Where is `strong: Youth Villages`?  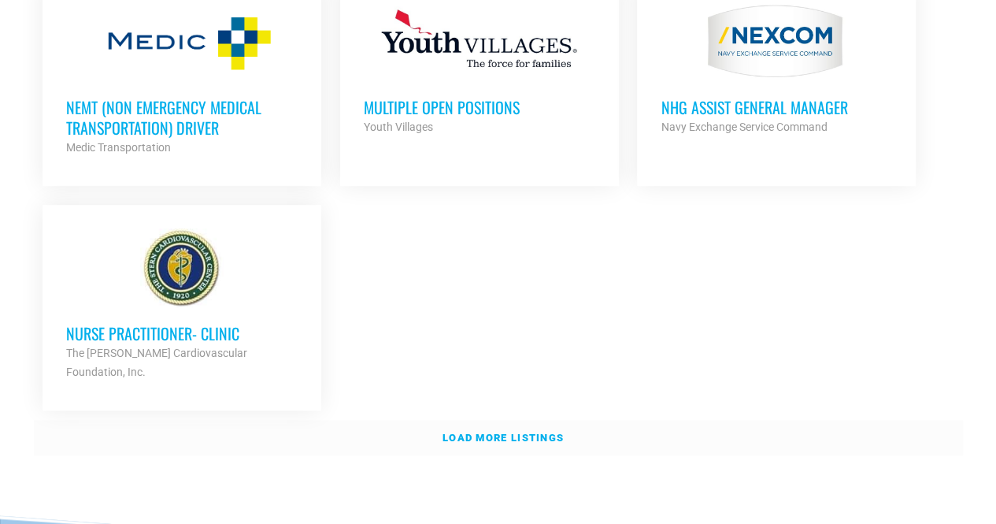
strong: Youth Villages is located at coordinates (398, 127).